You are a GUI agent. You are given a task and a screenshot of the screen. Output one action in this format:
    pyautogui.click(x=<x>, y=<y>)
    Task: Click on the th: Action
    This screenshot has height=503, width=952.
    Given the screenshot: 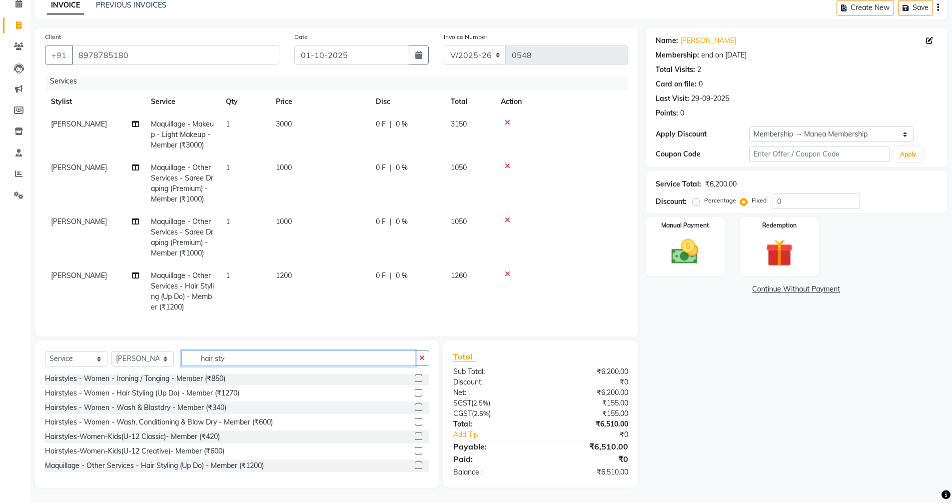 What is the action you would take?
    pyautogui.click(x=561, y=101)
    